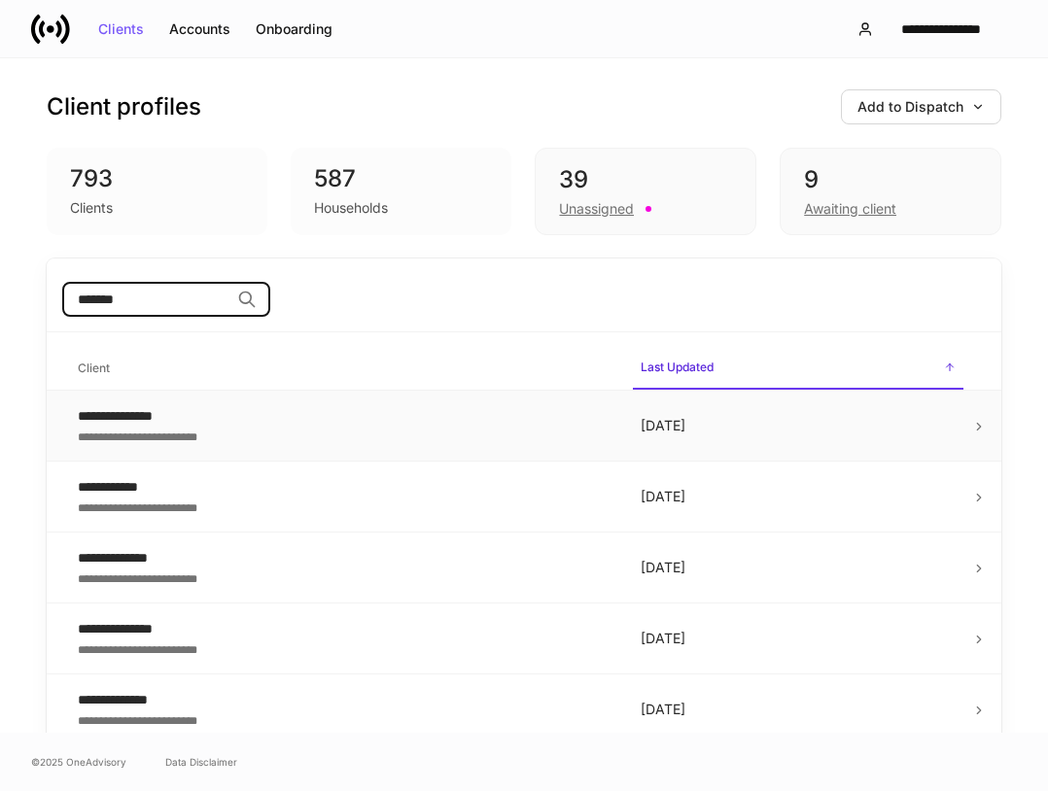  What do you see at coordinates (401, 179) in the screenshot?
I see `div: 587` at bounding box center [401, 179].